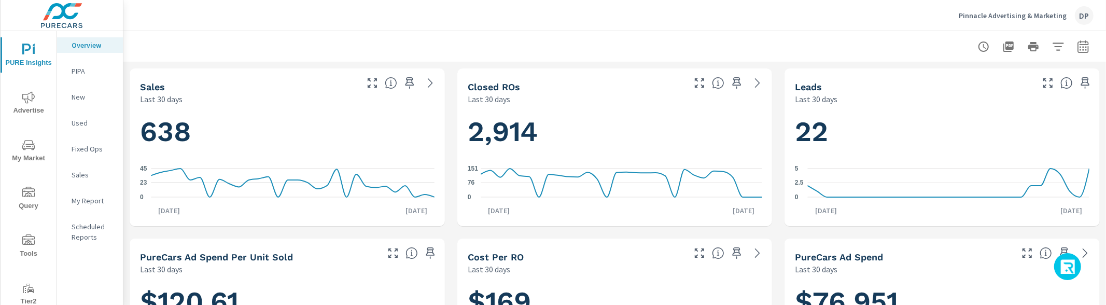 This screenshot has width=1106, height=305. Describe the element at coordinates (93, 201) in the screenshot. I see `p: My Report` at that location.